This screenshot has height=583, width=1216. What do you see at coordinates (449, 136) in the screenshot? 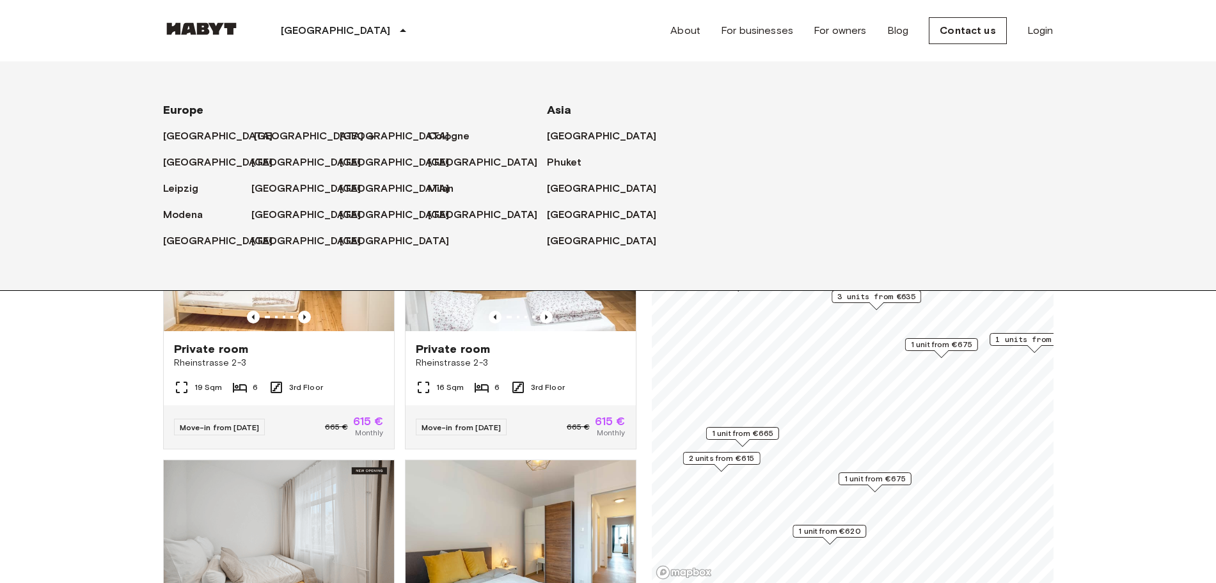
I see `font: Cologne` at bounding box center [449, 136].